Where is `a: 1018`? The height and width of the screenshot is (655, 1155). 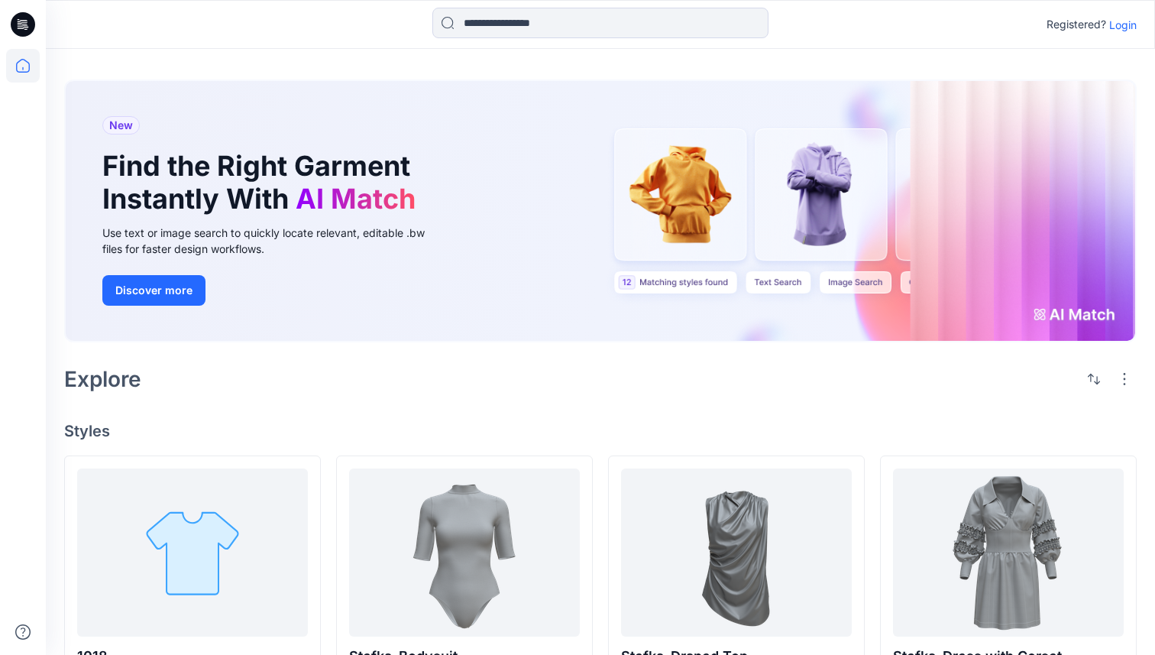 a: 1018 is located at coordinates (193, 552).